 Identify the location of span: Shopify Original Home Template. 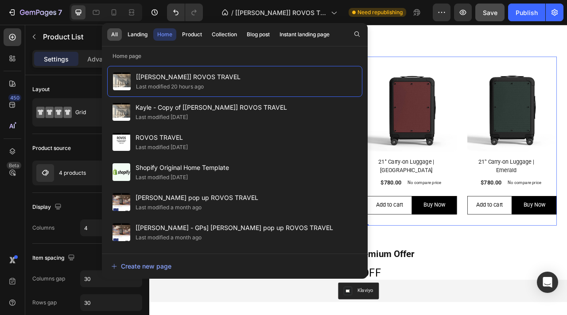
(182, 168).